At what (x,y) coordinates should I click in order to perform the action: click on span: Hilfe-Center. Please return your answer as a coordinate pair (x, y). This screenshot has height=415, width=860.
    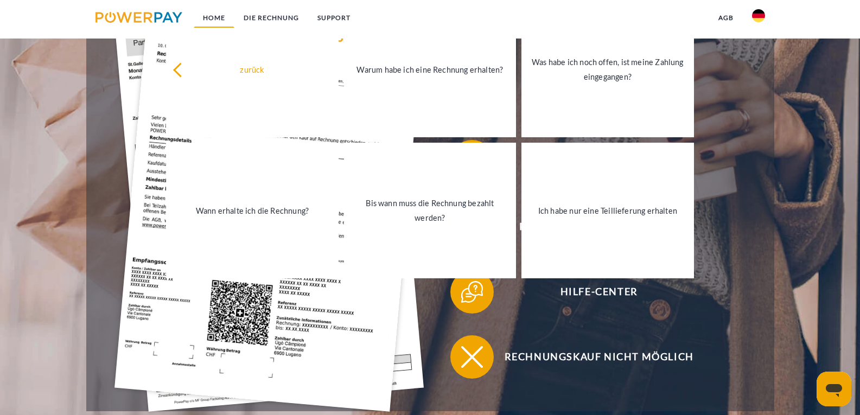
    Looking at the image, I should click on (599, 292).